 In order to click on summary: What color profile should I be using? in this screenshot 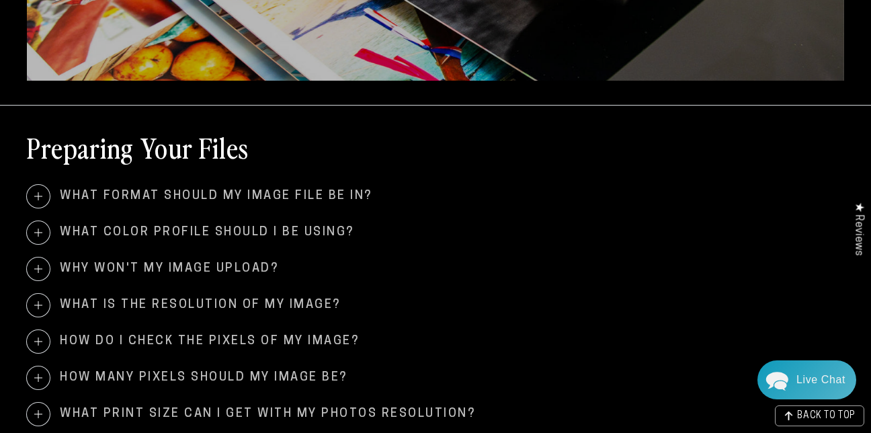, I will do `click(436, 233)`.